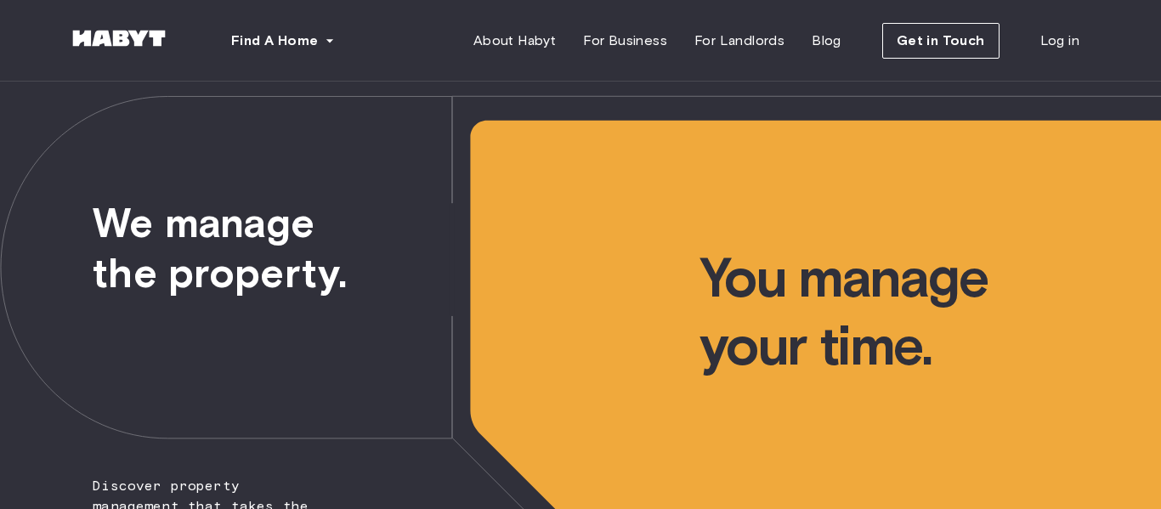 The width and height of the screenshot is (1161, 509). I want to click on span: Find A Home, so click(274, 41).